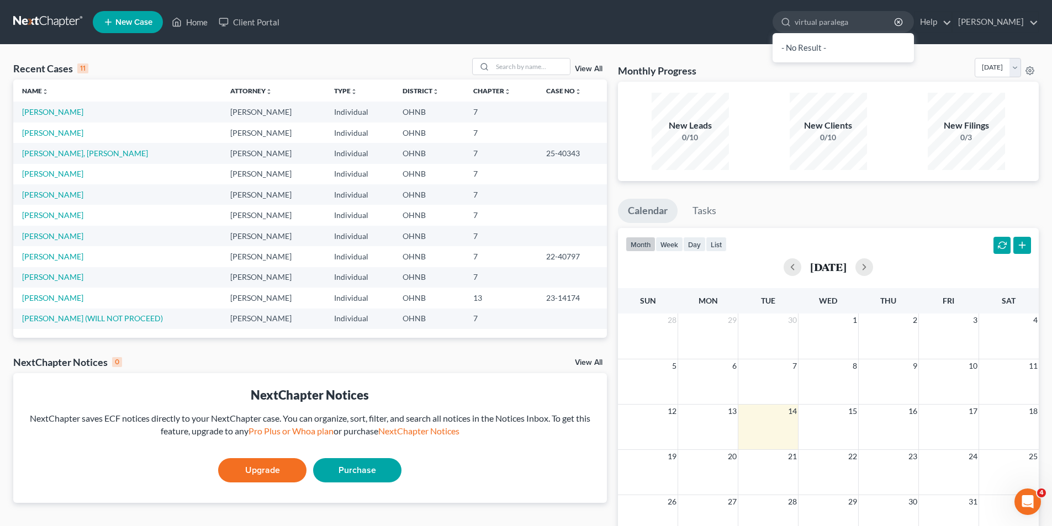 The image size is (1052, 526). What do you see at coordinates (973, 411) in the screenshot?
I see `span: 17` at bounding box center [973, 411].